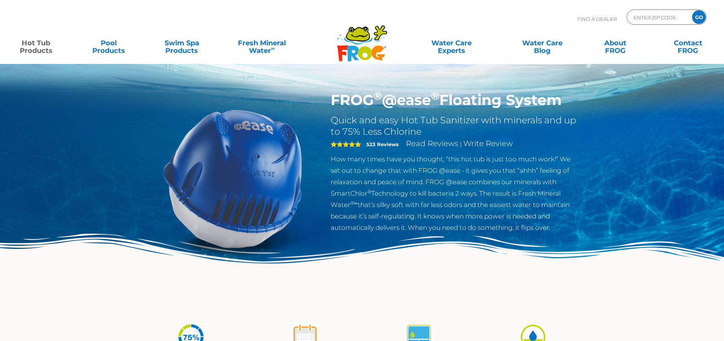 This screenshot has width=724, height=341. What do you see at coordinates (688, 43) in the screenshot?
I see `a: ContactFROG` at bounding box center [688, 43].